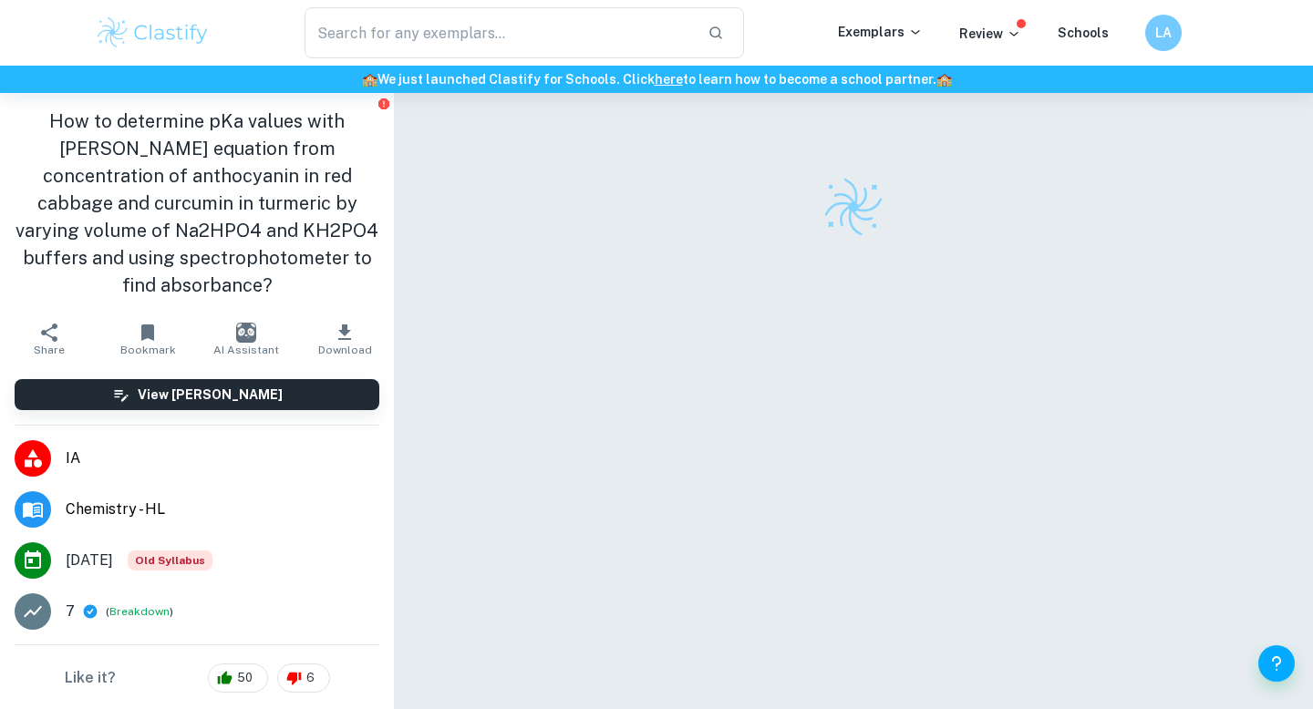 The image size is (1313, 709). I want to click on span: Download, so click(345, 350).